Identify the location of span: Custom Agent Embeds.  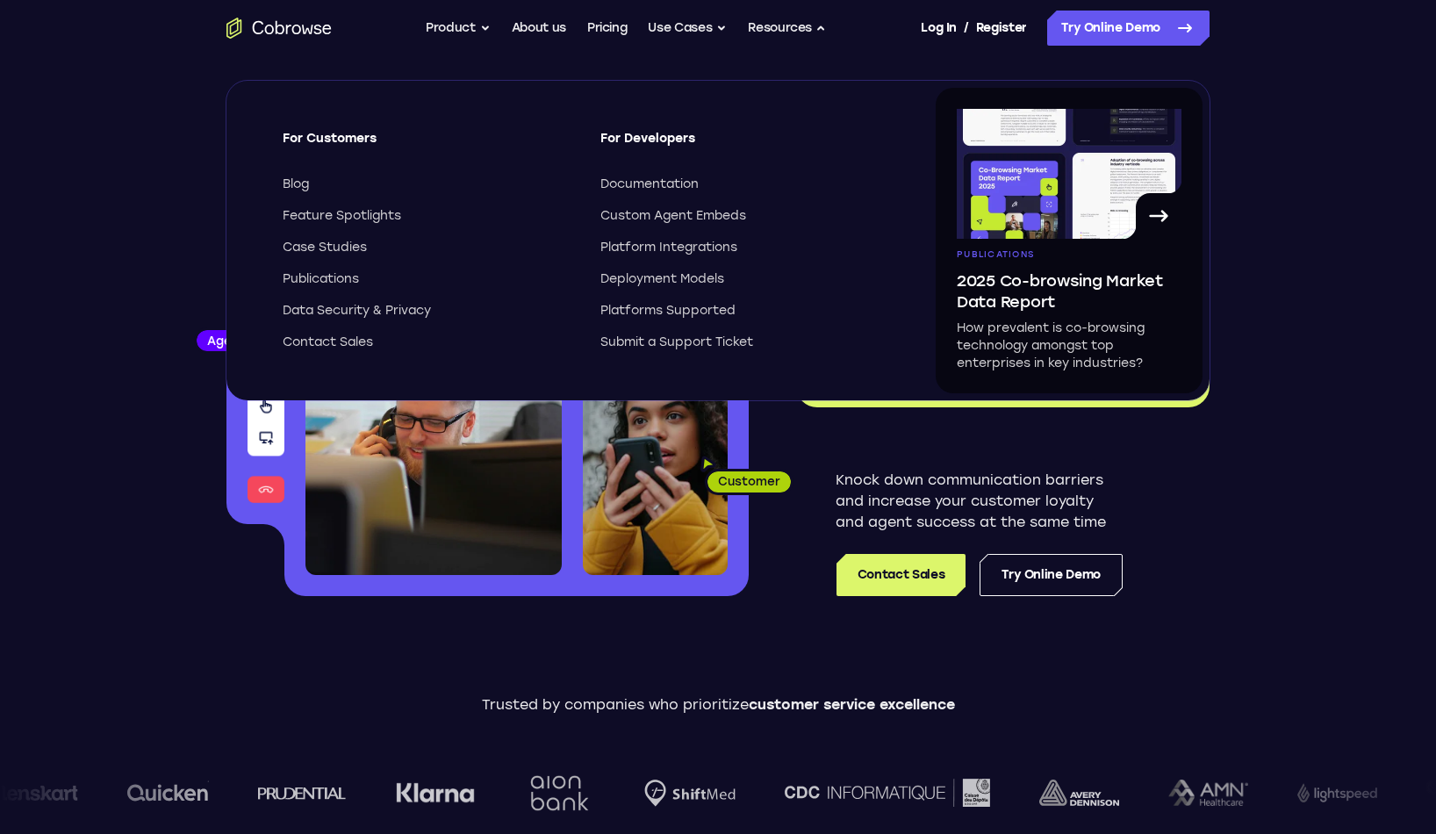
(673, 216).